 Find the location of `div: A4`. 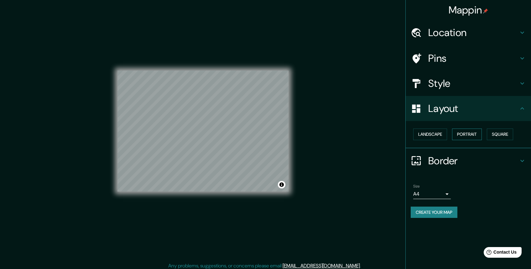

div: A4 is located at coordinates (432, 194).